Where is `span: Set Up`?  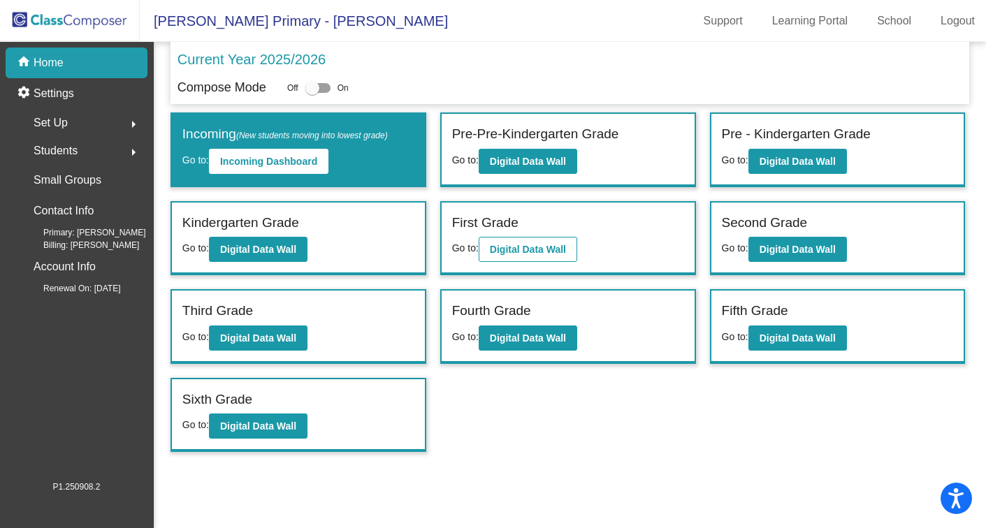 span: Set Up is located at coordinates (50, 123).